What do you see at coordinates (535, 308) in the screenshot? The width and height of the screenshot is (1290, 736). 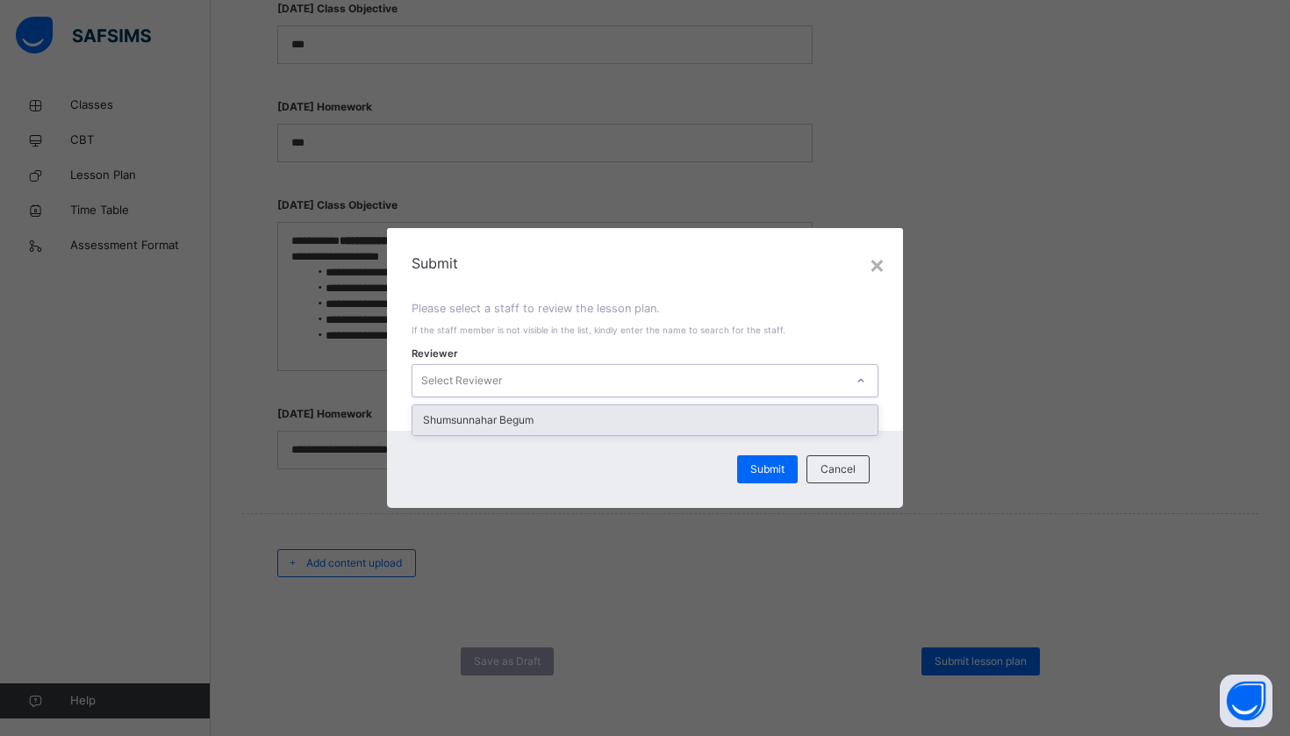 I see `span: Please select a staff to review the lesson plan.` at bounding box center [535, 308].